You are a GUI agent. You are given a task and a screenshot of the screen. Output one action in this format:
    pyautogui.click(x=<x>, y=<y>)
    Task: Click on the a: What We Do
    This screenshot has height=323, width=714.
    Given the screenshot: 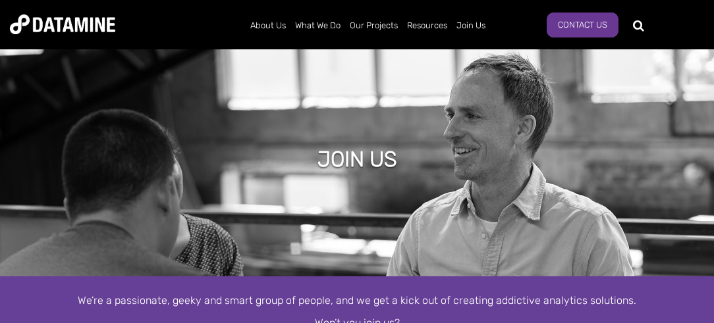 What is the action you would take?
    pyautogui.click(x=317, y=26)
    